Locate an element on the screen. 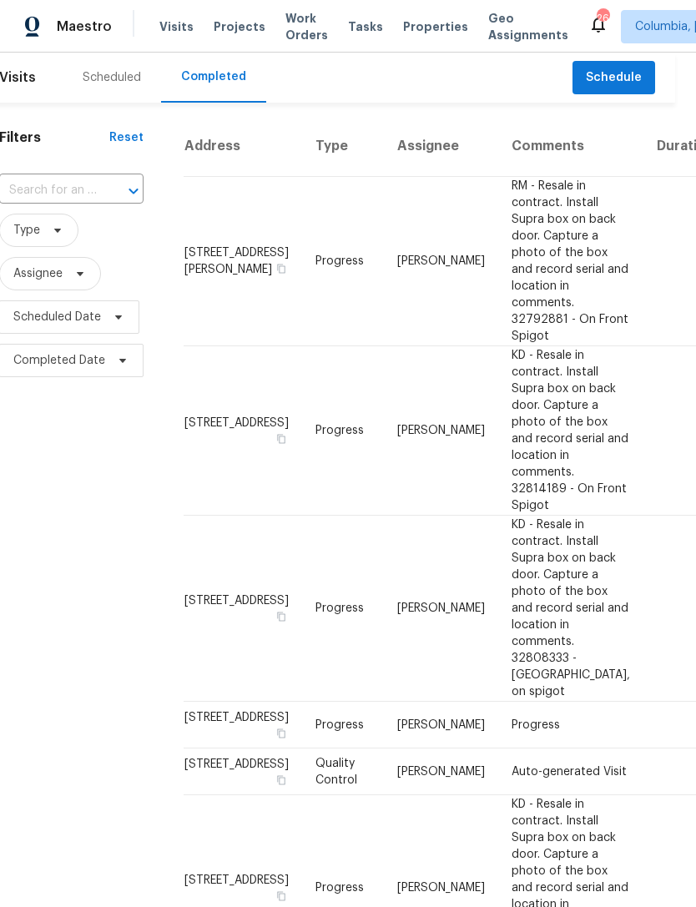 The width and height of the screenshot is (696, 907). span: Properties is located at coordinates (436, 27).